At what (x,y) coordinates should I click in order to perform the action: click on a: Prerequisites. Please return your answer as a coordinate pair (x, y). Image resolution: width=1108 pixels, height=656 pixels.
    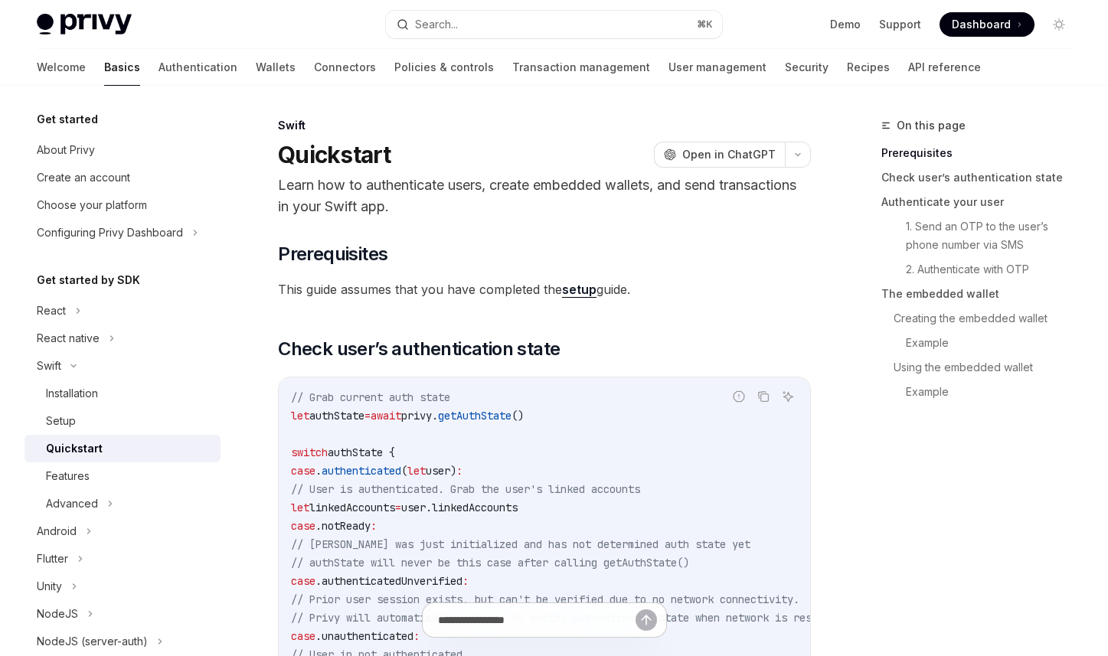
    Looking at the image, I should click on (983, 153).